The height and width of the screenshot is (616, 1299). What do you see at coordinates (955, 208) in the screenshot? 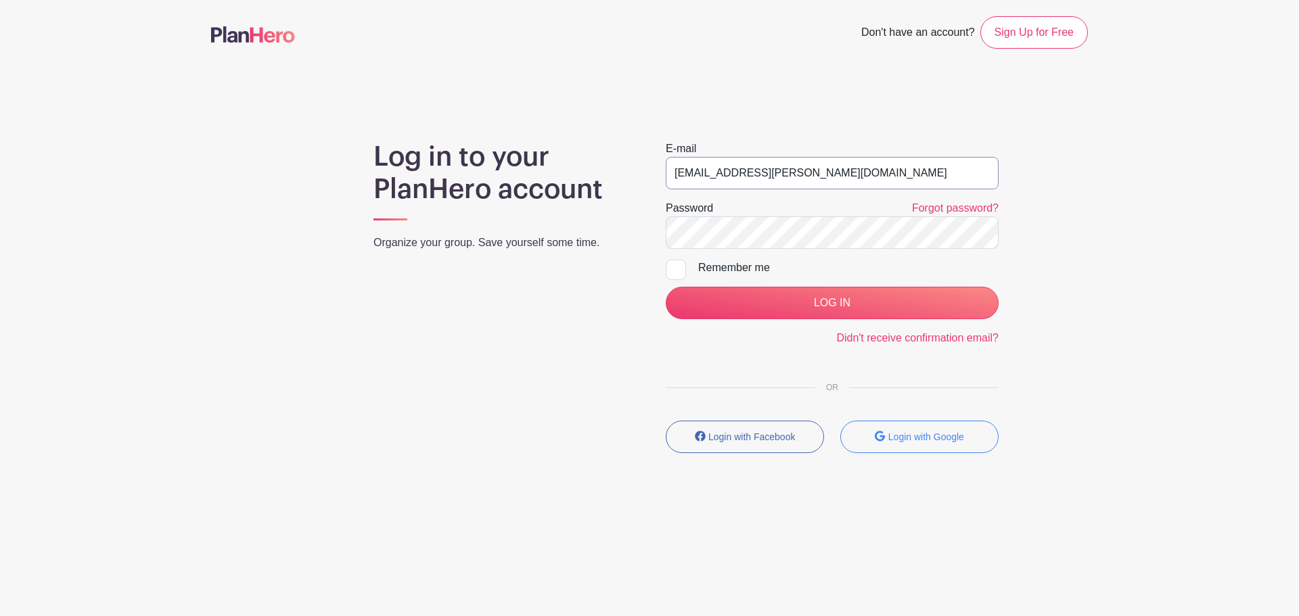
I see `a: Forgot password?` at bounding box center [955, 208].